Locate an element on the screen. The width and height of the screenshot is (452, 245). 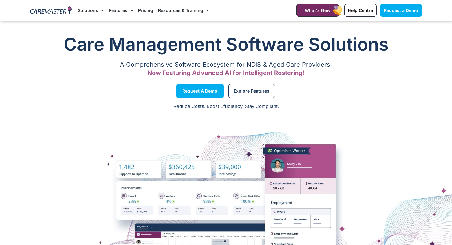
p: Reduce Costs. Boost Efficiency. Stay Compliant. is located at coordinates (226, 106).